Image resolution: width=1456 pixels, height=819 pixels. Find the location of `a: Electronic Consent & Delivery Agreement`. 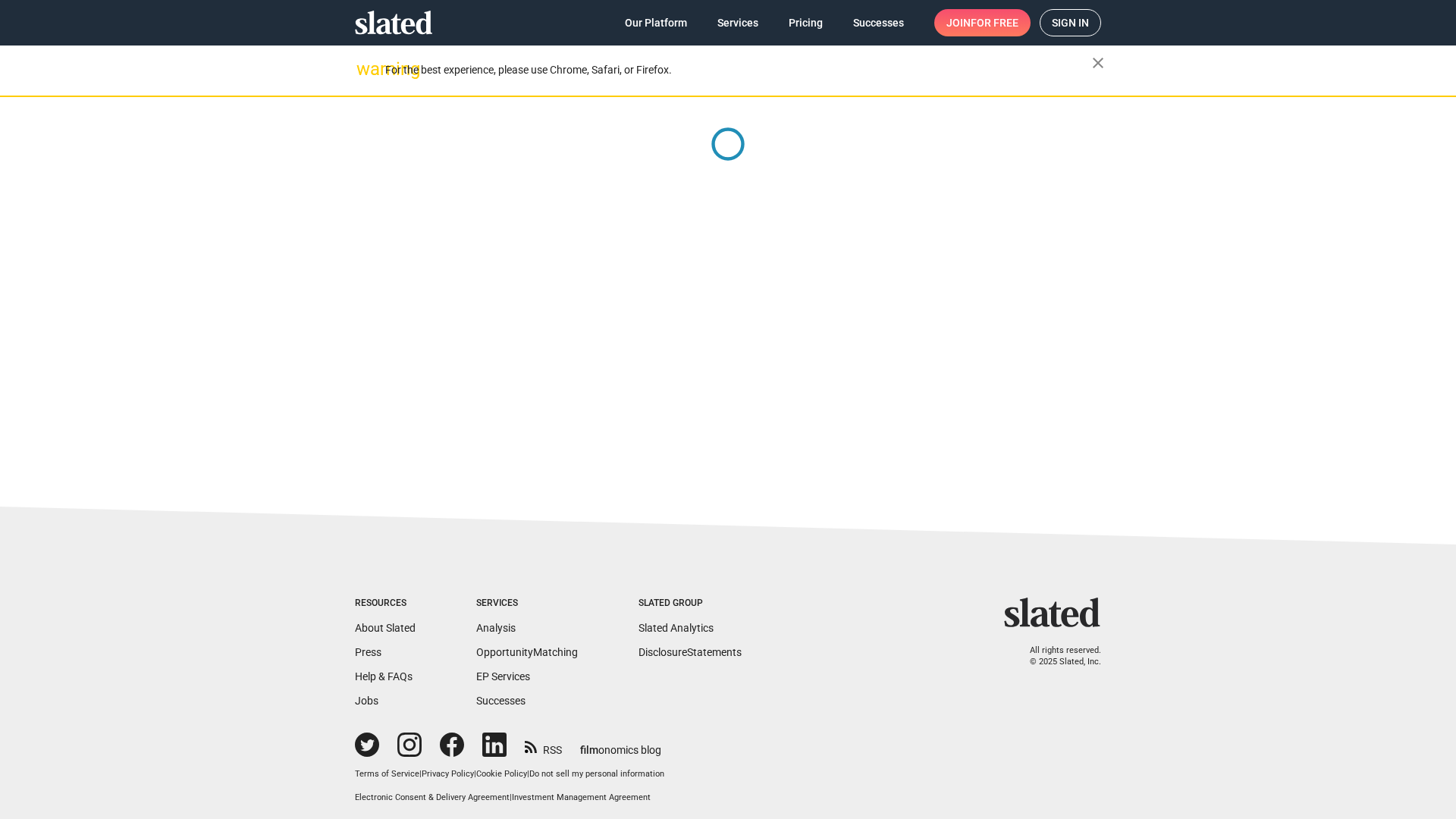

a: Electronic Consent & Delivery Agreement is located at coordinates (433, 797).